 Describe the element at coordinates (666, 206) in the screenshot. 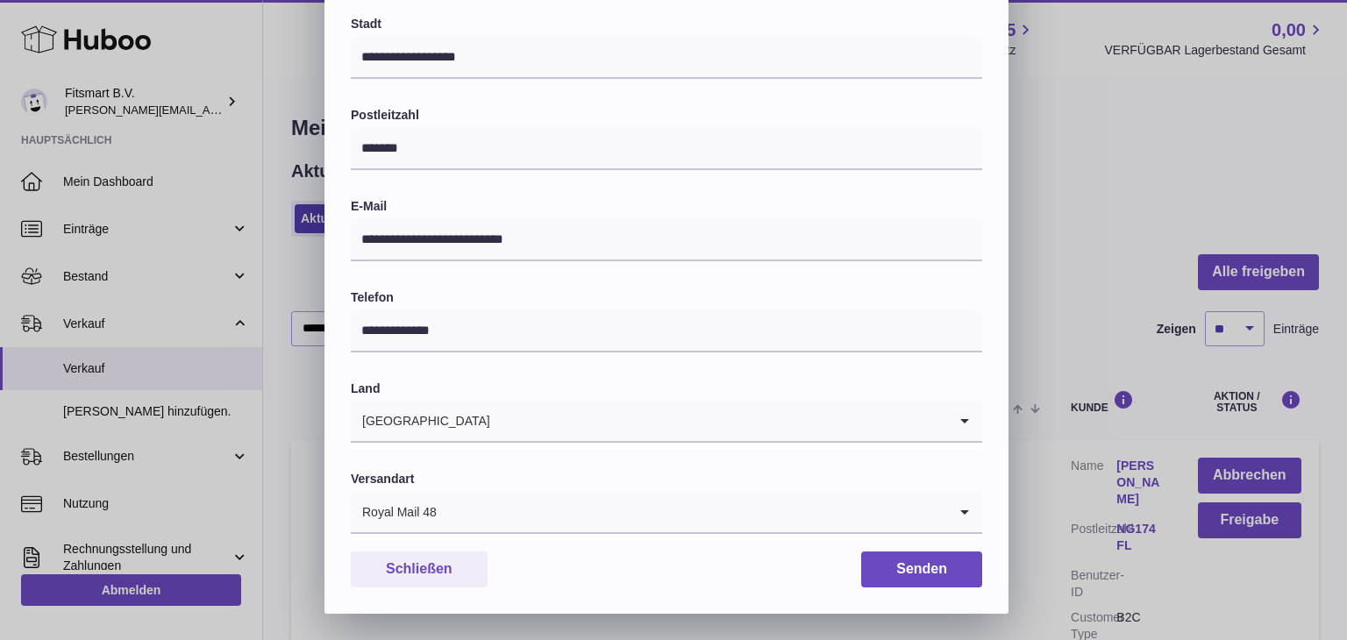

I see `label: E-Mail` at that location.